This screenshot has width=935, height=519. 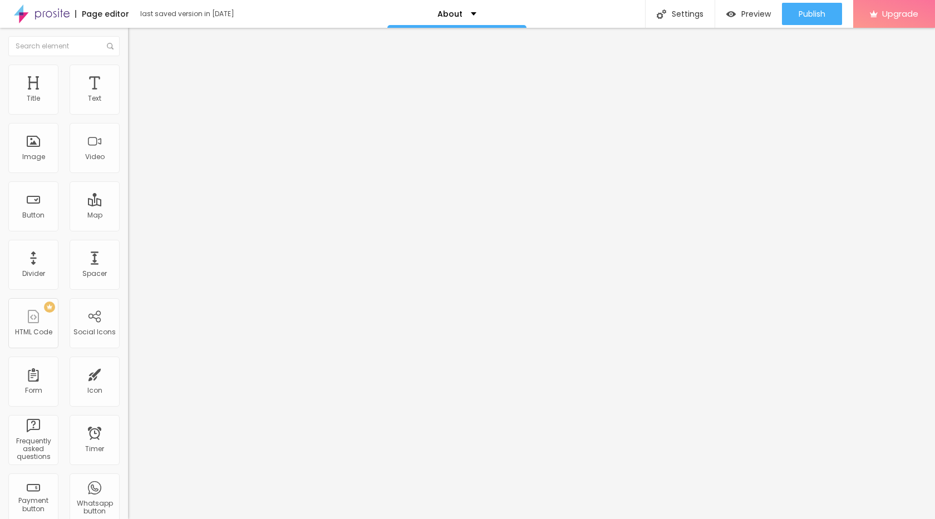 I want to click on div: Image, so click(x=33, y=157).